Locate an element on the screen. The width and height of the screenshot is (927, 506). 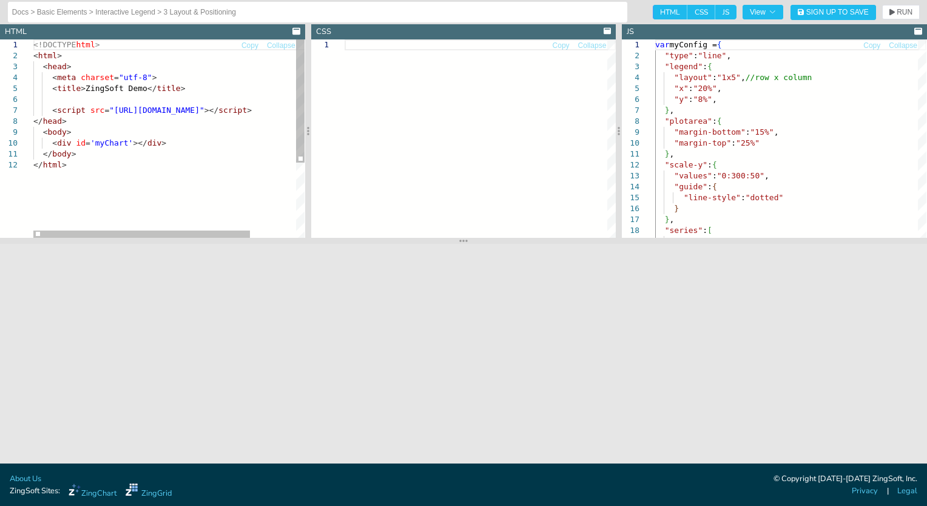
span: View is located at coordinates (762, 12).